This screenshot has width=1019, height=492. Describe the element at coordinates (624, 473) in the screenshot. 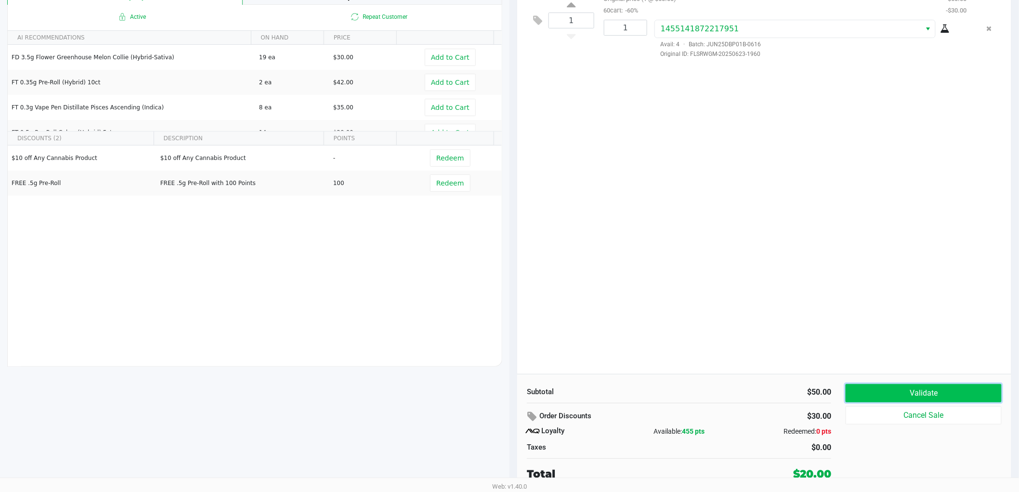

I see `div: Total` at that location.